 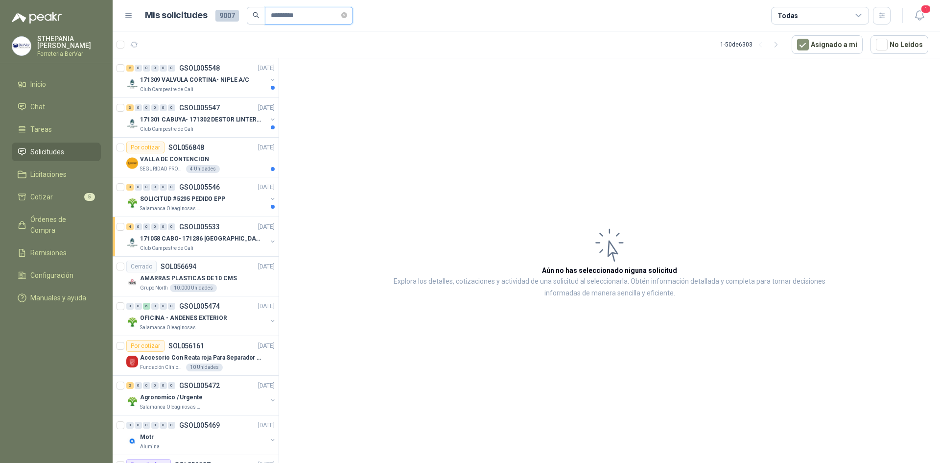 I want to click on a: Tareas, so click(x=56, y=129).